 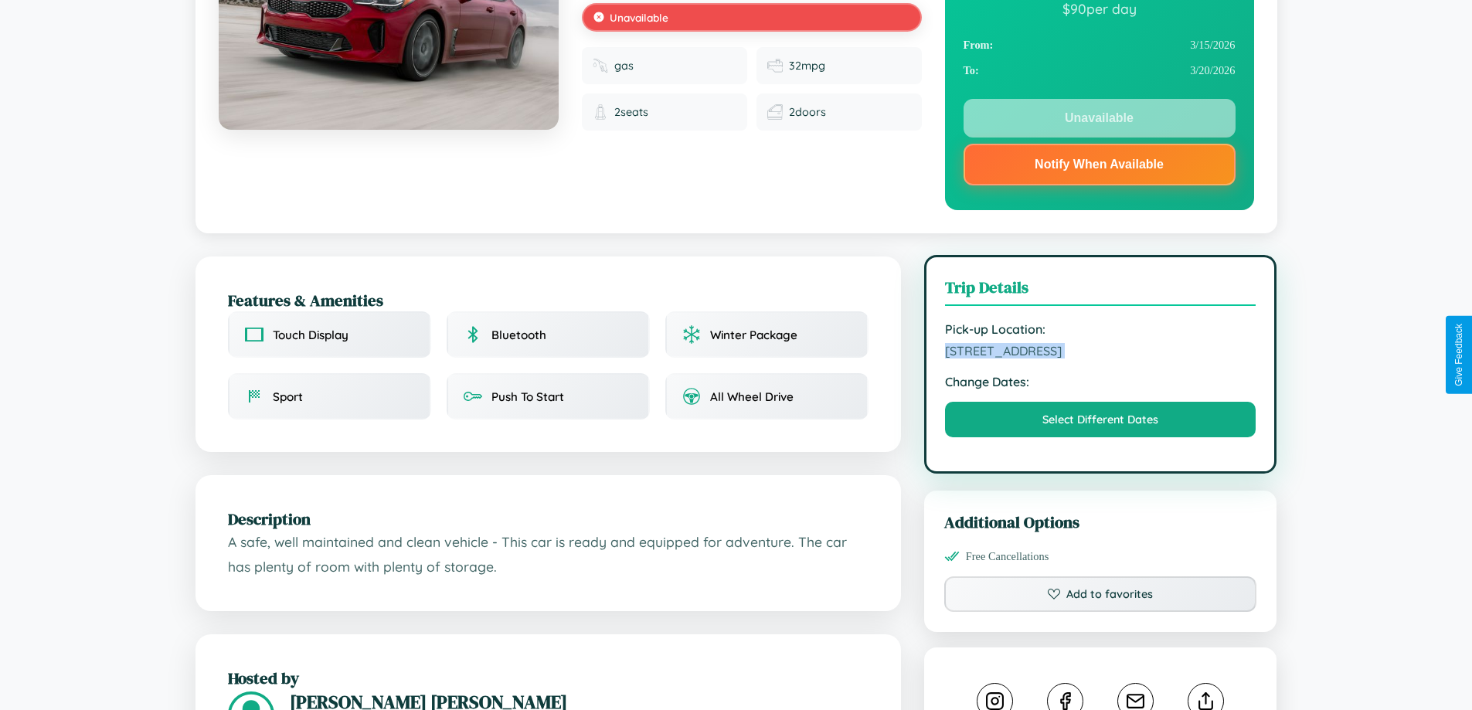 I want to click on h3: Trip Details, so click(x=1100, y=291).